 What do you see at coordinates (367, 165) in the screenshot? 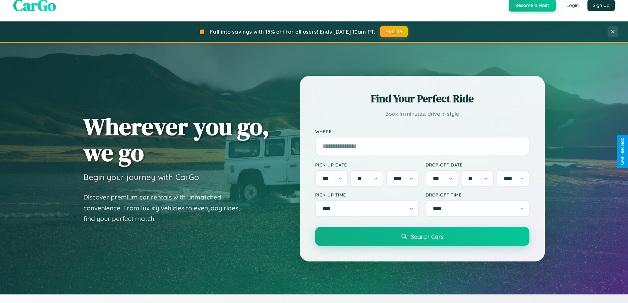
I see `label: Pick-up Date` at bounding box center [367, 165].